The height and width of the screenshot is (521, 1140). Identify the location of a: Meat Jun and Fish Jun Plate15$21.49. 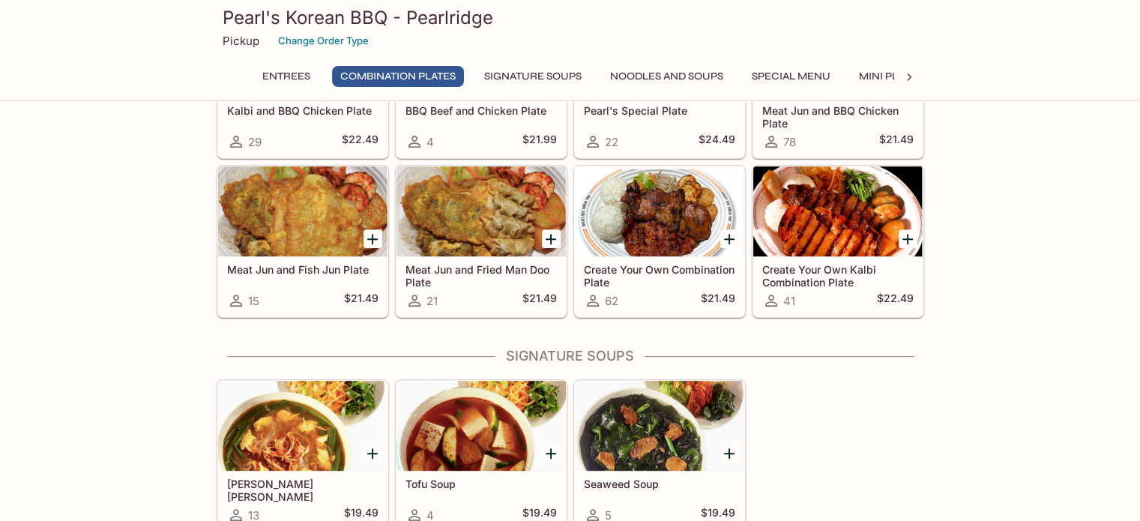
(303, 241).